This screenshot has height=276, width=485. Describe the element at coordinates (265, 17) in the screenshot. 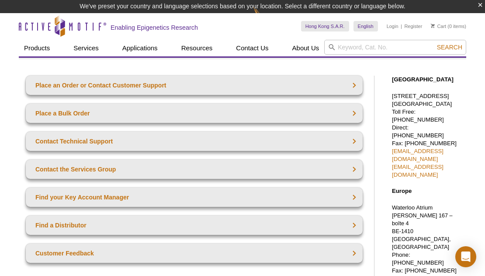

I see `img: Change Here` at that location.